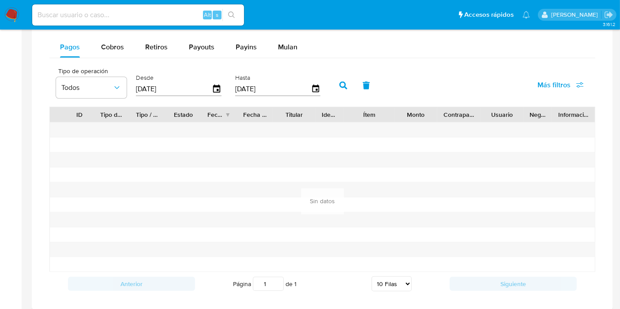 The height and width of the screenshot is (309, 620). What do you see at coordinates (489, 15) in the screenshot?
I see `span: Accesos rápidos` at bounding box center [489, 15].